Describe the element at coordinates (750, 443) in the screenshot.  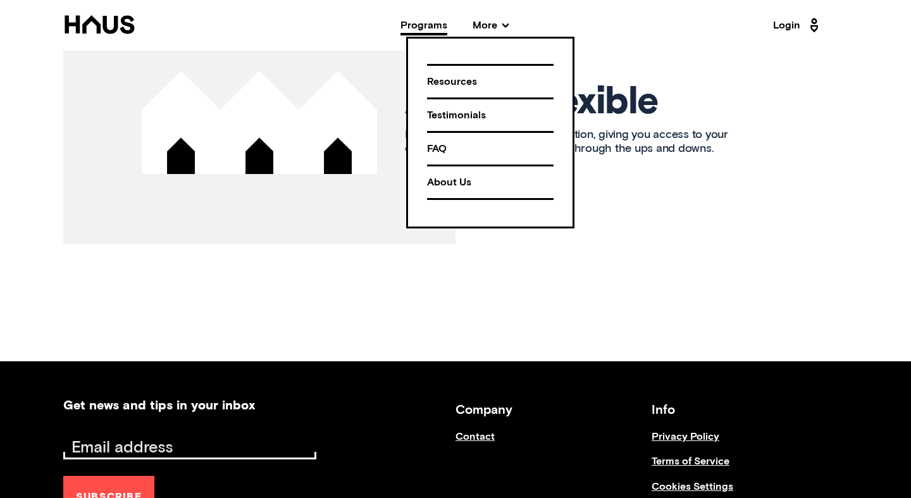
I see `a: Privacy Policy` at that location.